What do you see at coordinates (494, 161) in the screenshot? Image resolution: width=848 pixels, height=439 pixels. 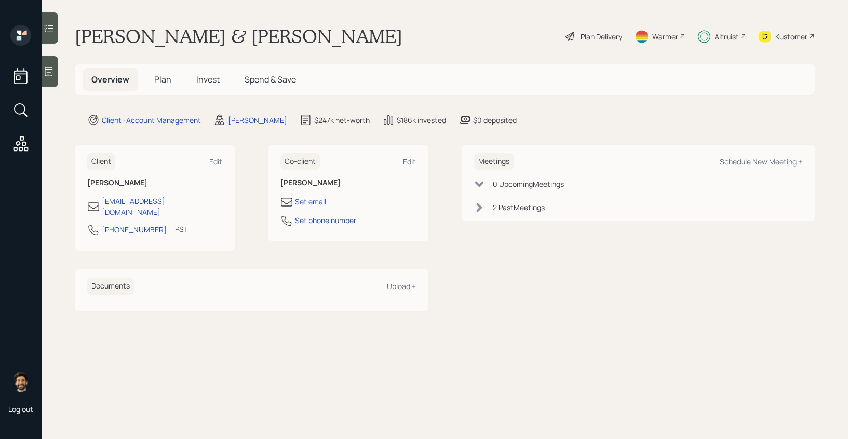 I see `h6: Meetings` at bounding box center [494, 161].